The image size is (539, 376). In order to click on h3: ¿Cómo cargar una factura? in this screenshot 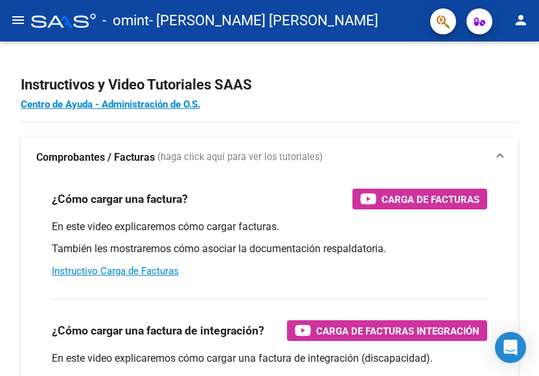, I will do `click(120, 199)`.